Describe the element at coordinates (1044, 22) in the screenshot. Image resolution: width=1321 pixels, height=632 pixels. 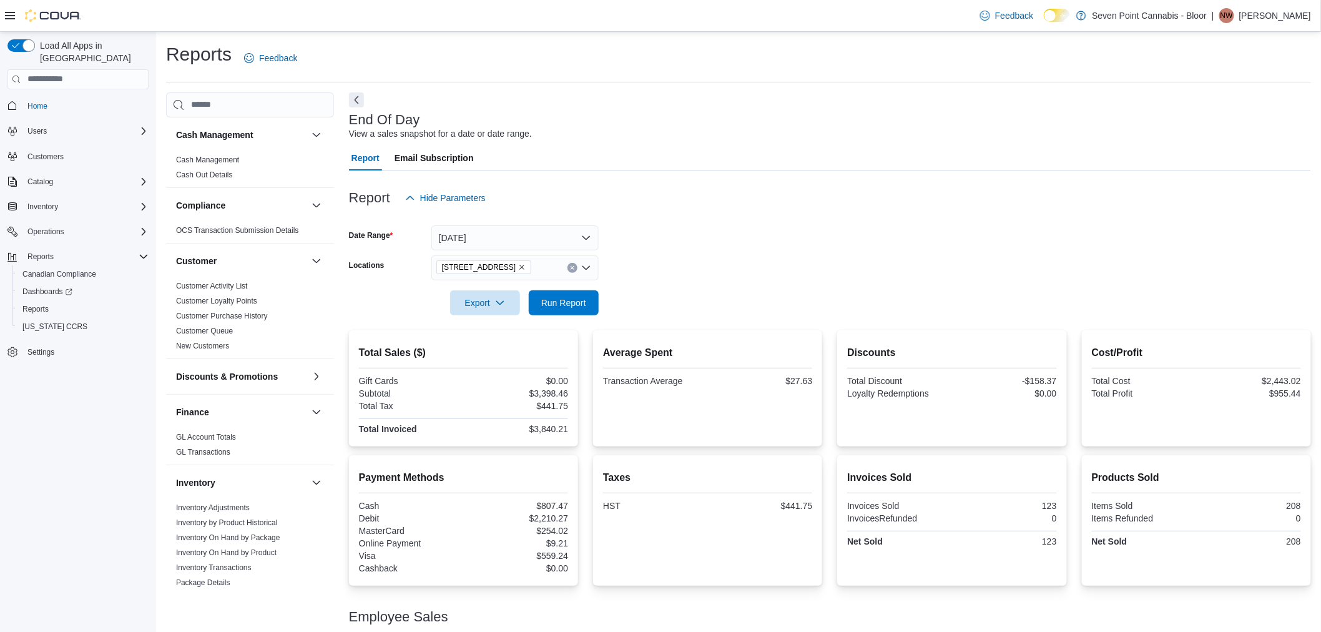
I see `span: Dark Mode` at that location.